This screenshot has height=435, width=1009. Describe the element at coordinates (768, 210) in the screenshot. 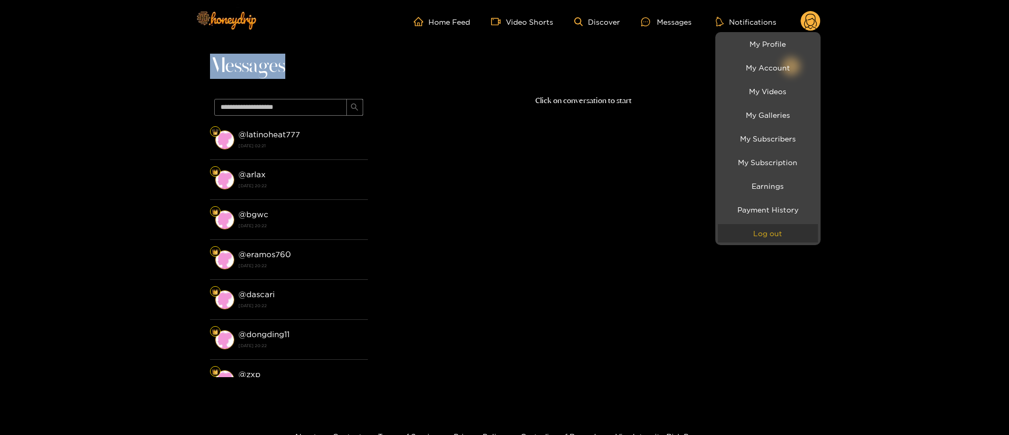

I see `a: Payment History` at that location.